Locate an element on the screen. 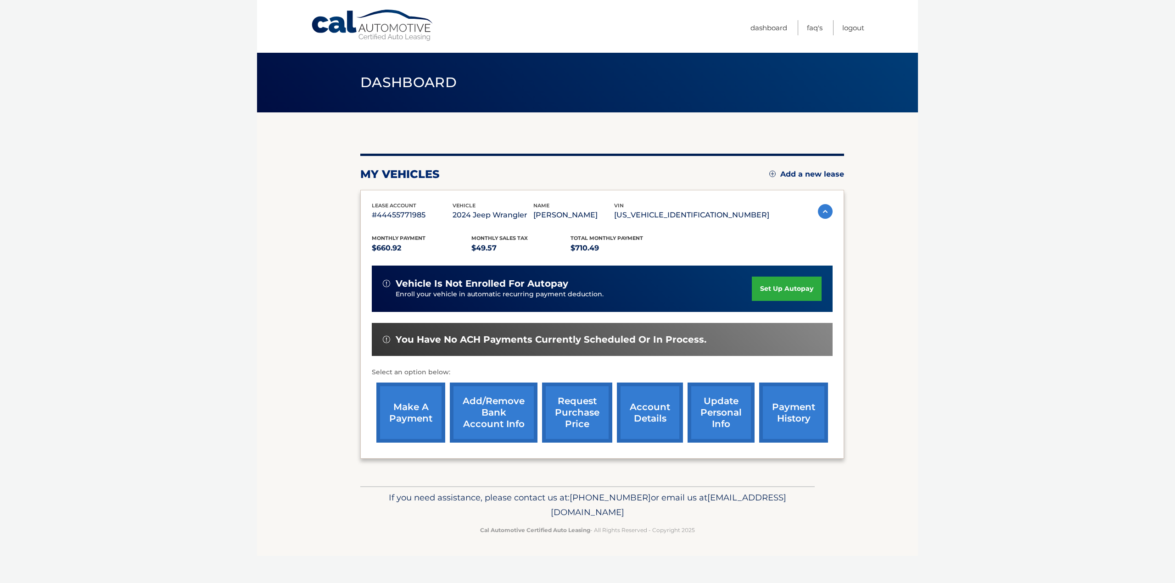 Image resolution: width=1175 pixels, height=583 pixels. strong: Cal Automotive Certified Auto Leasing is located at coordinates (535, 530).